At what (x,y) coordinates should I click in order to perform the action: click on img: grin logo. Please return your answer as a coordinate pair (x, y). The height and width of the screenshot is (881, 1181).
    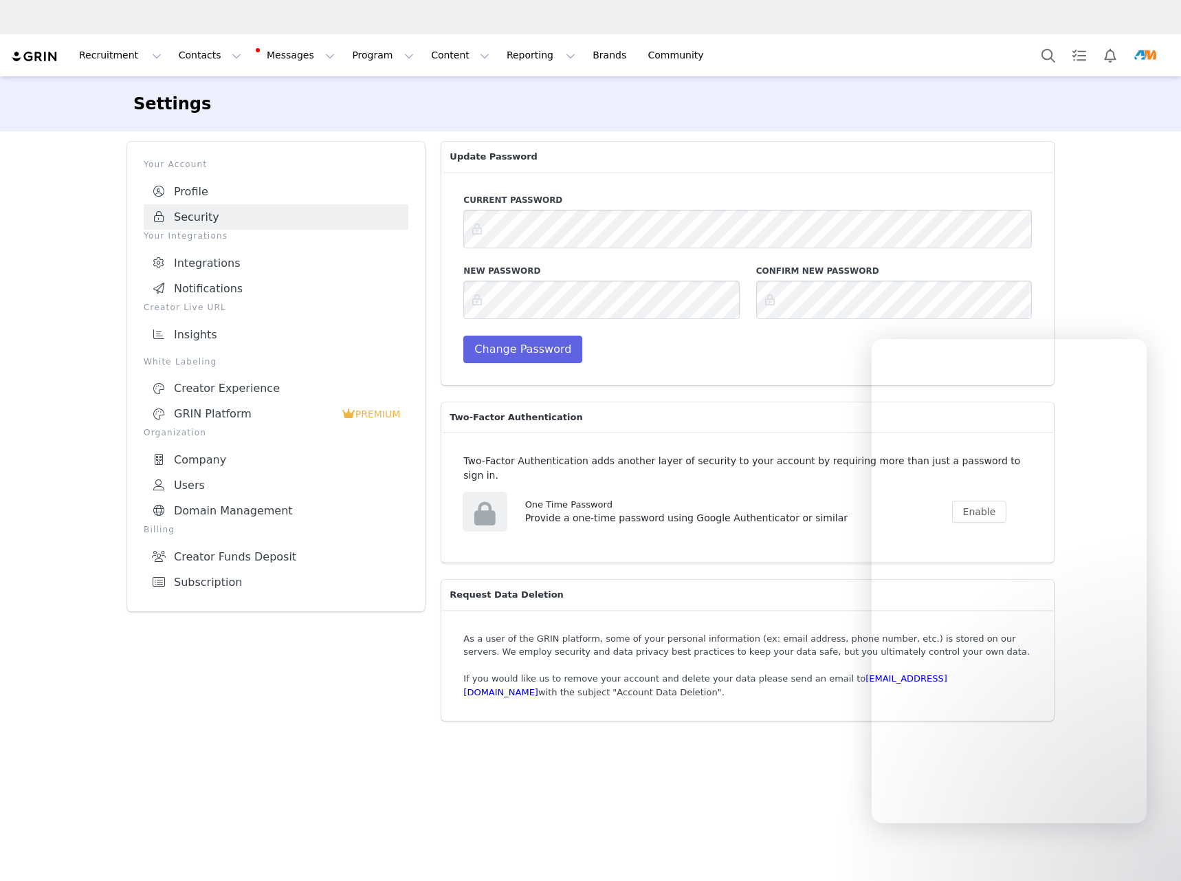
    Looking at the image, I should click on (35, 56).